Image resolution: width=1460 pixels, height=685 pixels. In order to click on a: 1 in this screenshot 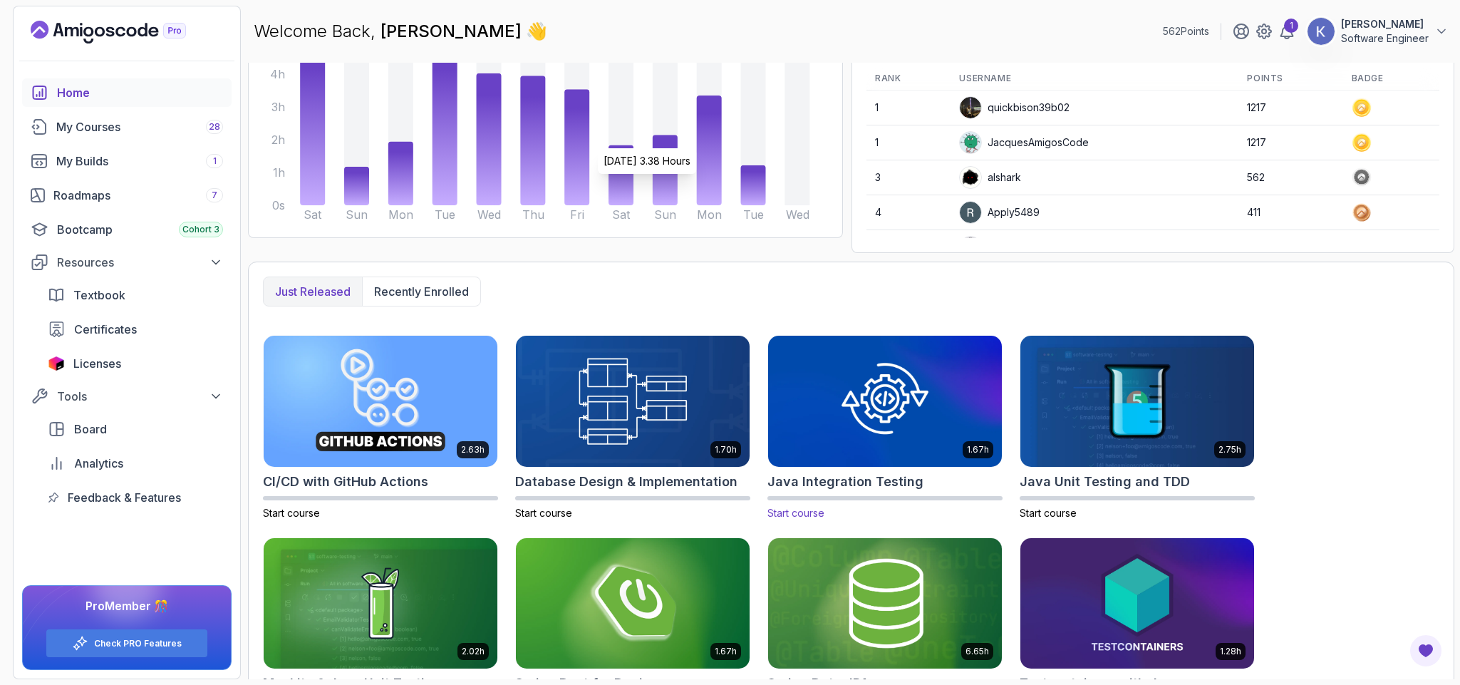, I will do `click(1287, 31)`.